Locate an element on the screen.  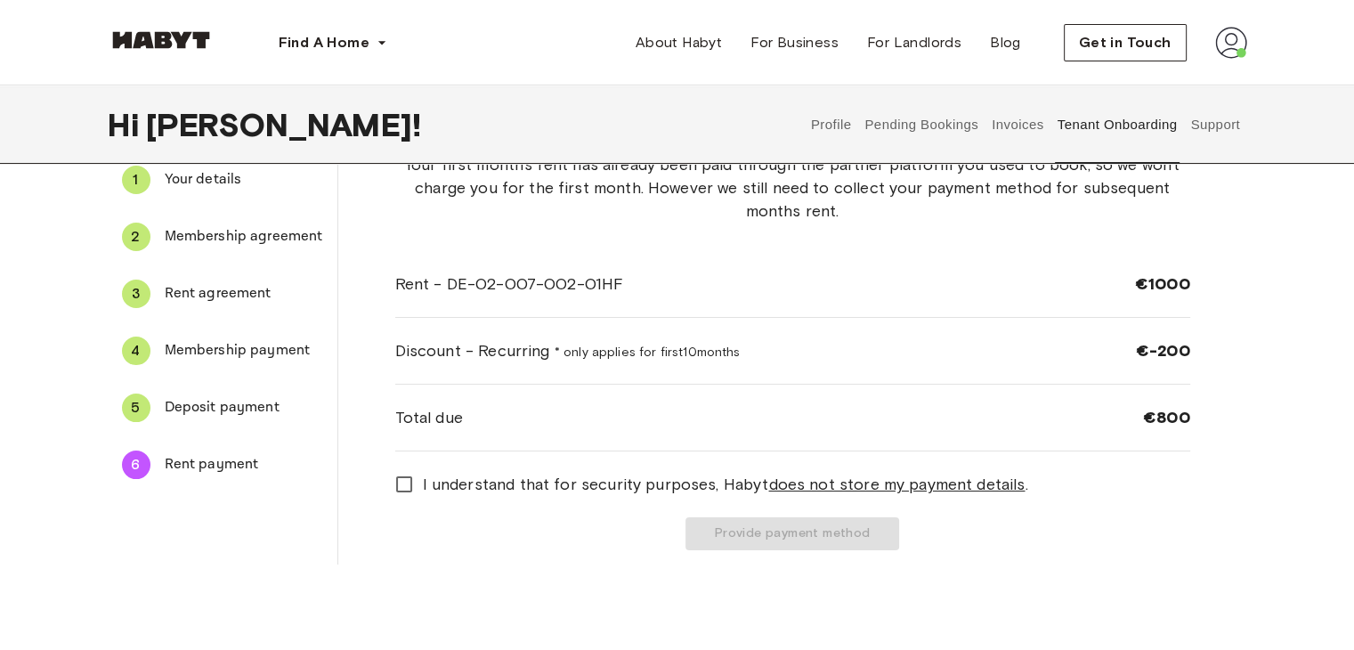
img: Habyt is located at coordinates (161, 40).